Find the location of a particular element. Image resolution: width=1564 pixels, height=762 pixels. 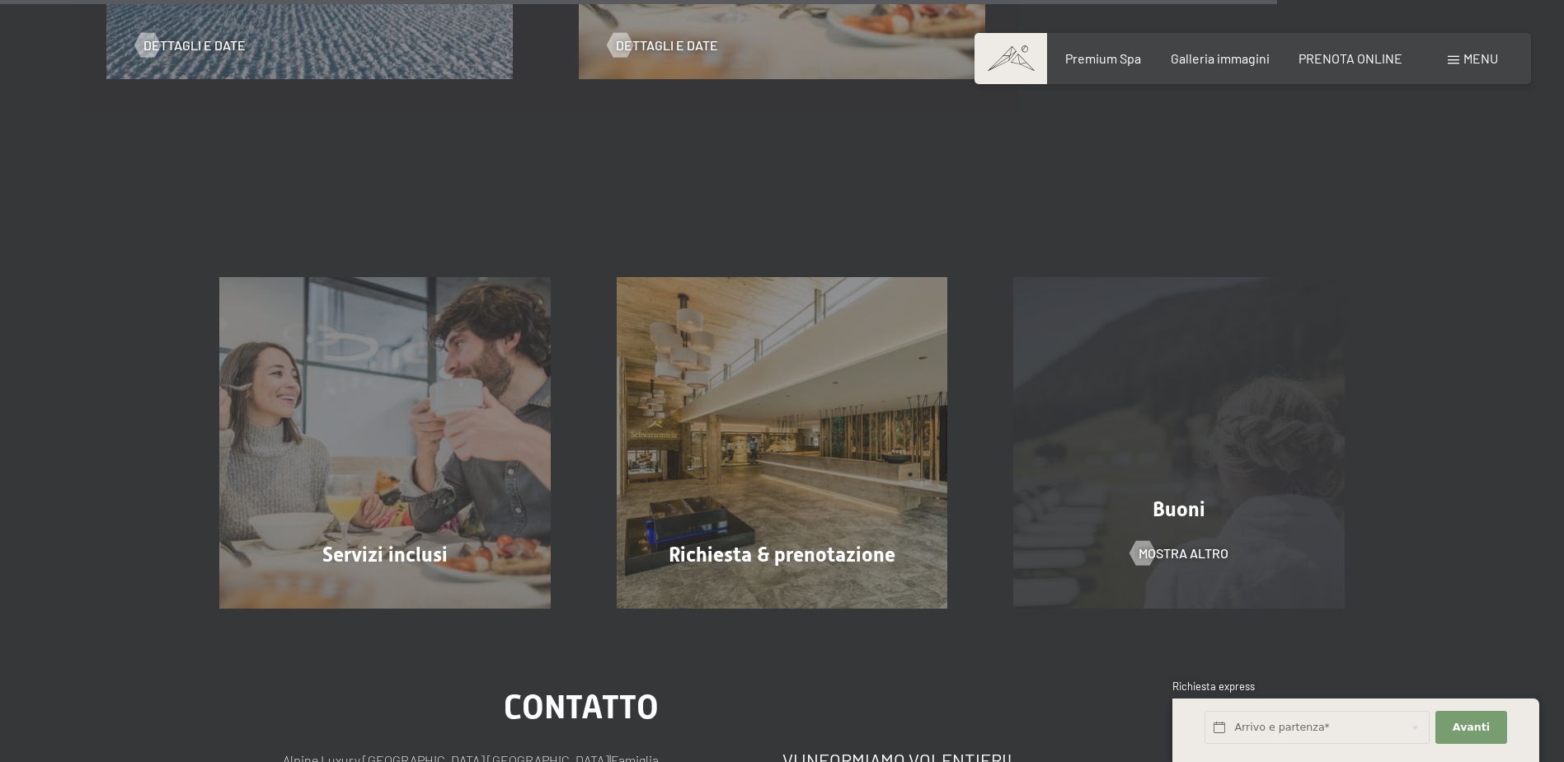

span: Menu is located at coordinates (1481, 58).